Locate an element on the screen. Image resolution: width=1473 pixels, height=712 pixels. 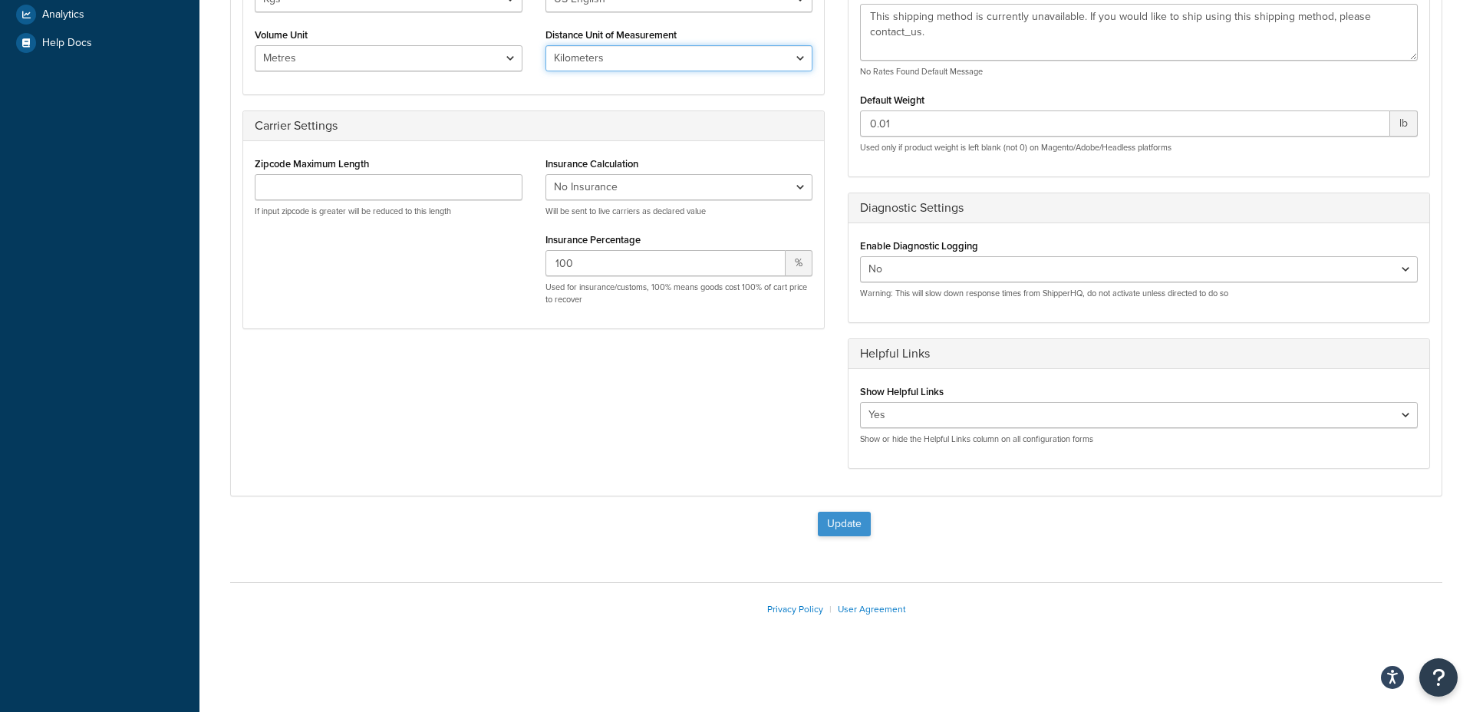
span: Analytics is located at coordinates (63, 15).